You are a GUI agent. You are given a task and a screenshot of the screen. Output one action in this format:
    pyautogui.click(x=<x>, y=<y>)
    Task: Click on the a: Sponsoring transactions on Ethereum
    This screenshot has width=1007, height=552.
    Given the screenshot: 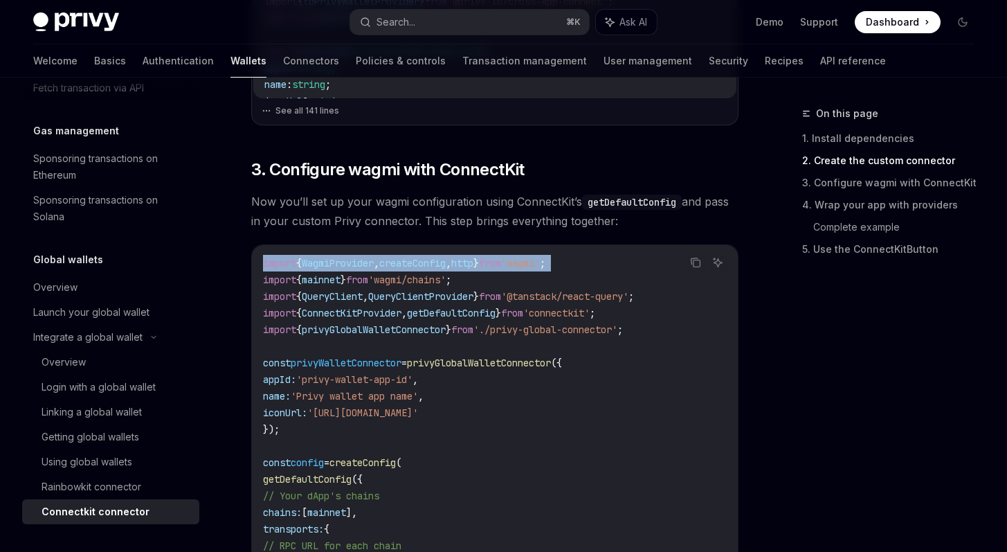 What is the action you would take?
    pyautogui.click(x=111, y=167)
    